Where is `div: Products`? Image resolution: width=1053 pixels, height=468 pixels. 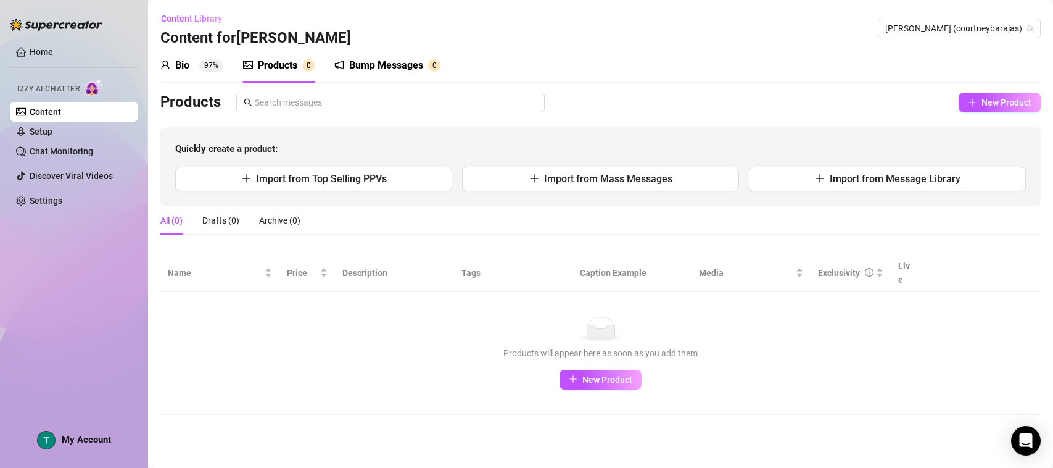
div: Products is located at coordinates (278, 65).